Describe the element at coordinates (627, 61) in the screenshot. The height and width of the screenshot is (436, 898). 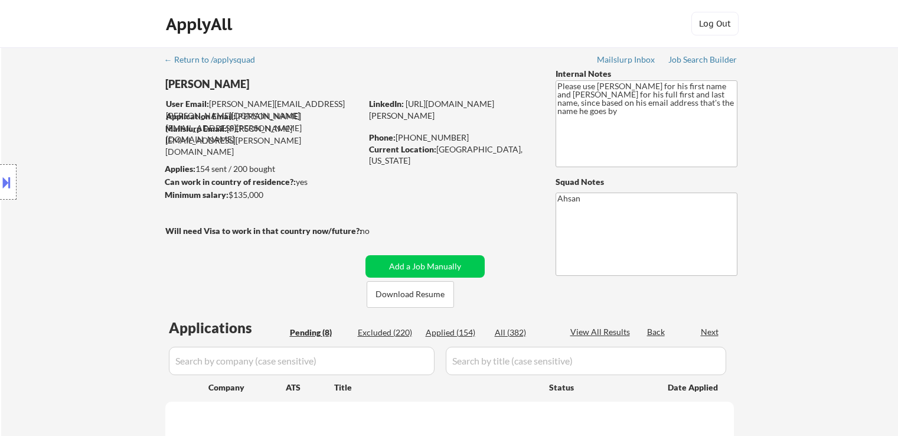
I see `a: Mailslurp Inbox` at that location.